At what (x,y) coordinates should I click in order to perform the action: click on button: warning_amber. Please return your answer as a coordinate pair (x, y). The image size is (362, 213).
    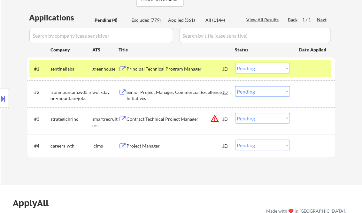
    Looking at the image, I should click on (215, 119).